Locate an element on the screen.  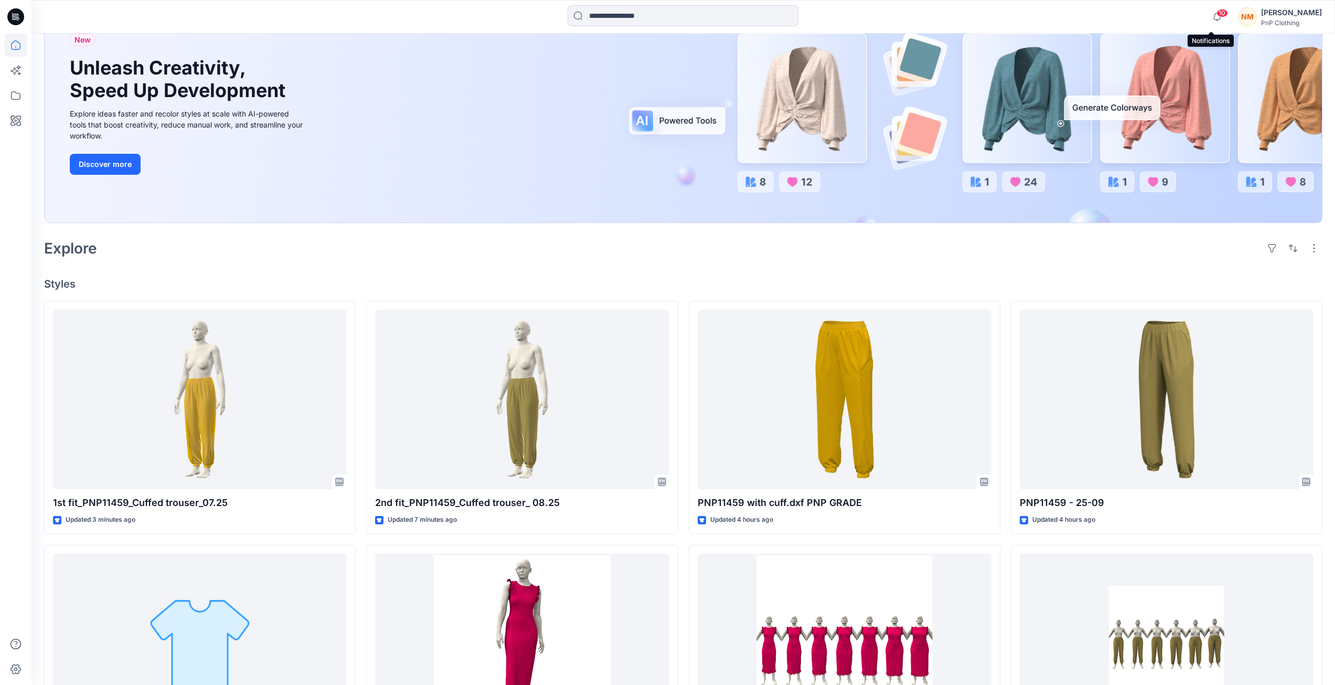
a: Discover more is located at coordinates (188, 164).